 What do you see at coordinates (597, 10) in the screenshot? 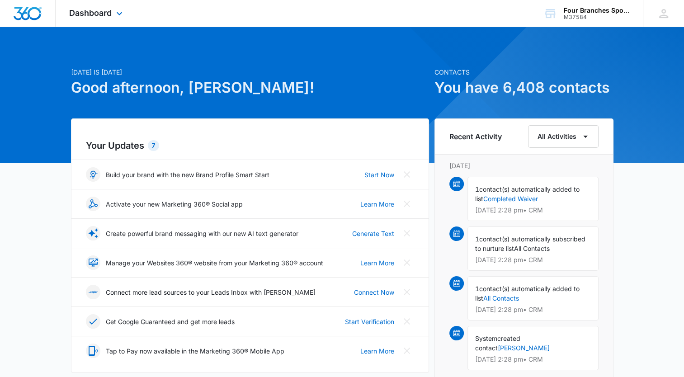
I see `div: account name` at bounding box center [597, 10].